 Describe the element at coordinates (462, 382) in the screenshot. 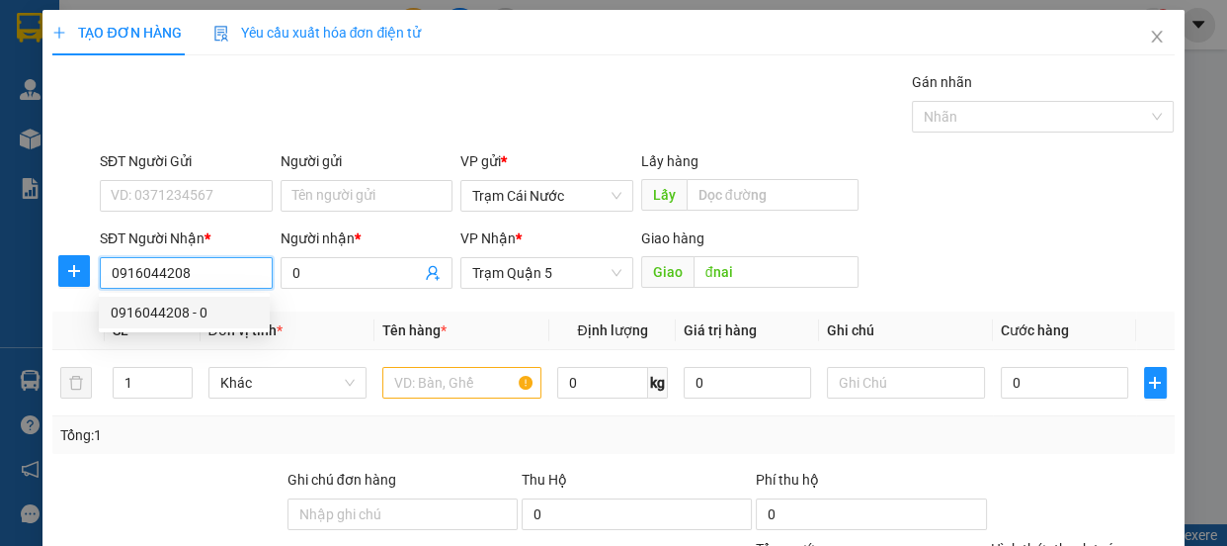

I see `input: VD: Bàn, Ghế` at that location.